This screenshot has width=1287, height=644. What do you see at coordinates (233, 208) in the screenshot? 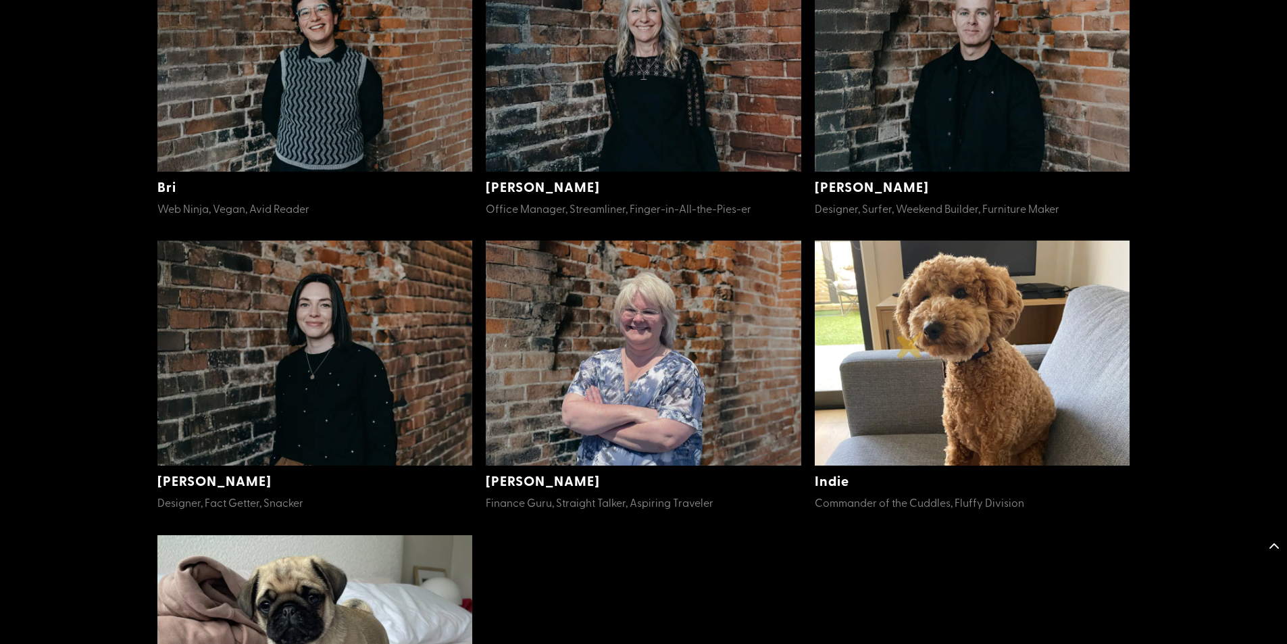
I see `span: Web Ninja, Vegan, Avid Reader` at bounding box center [233, 208].